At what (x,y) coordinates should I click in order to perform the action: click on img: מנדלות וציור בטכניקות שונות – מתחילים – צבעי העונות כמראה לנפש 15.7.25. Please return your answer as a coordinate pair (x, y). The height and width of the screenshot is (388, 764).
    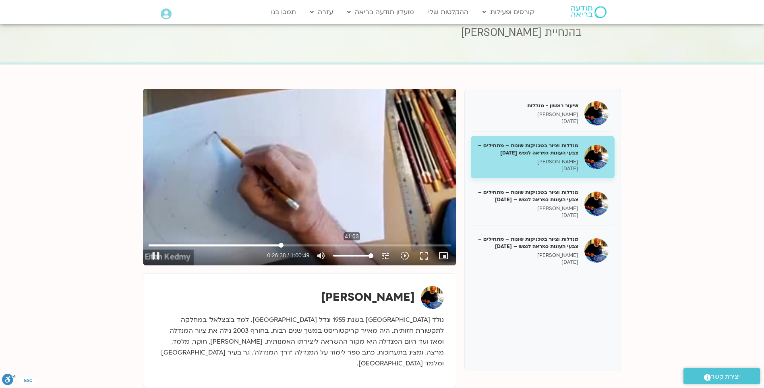
    Looking at the image, I should click on (597, 157).